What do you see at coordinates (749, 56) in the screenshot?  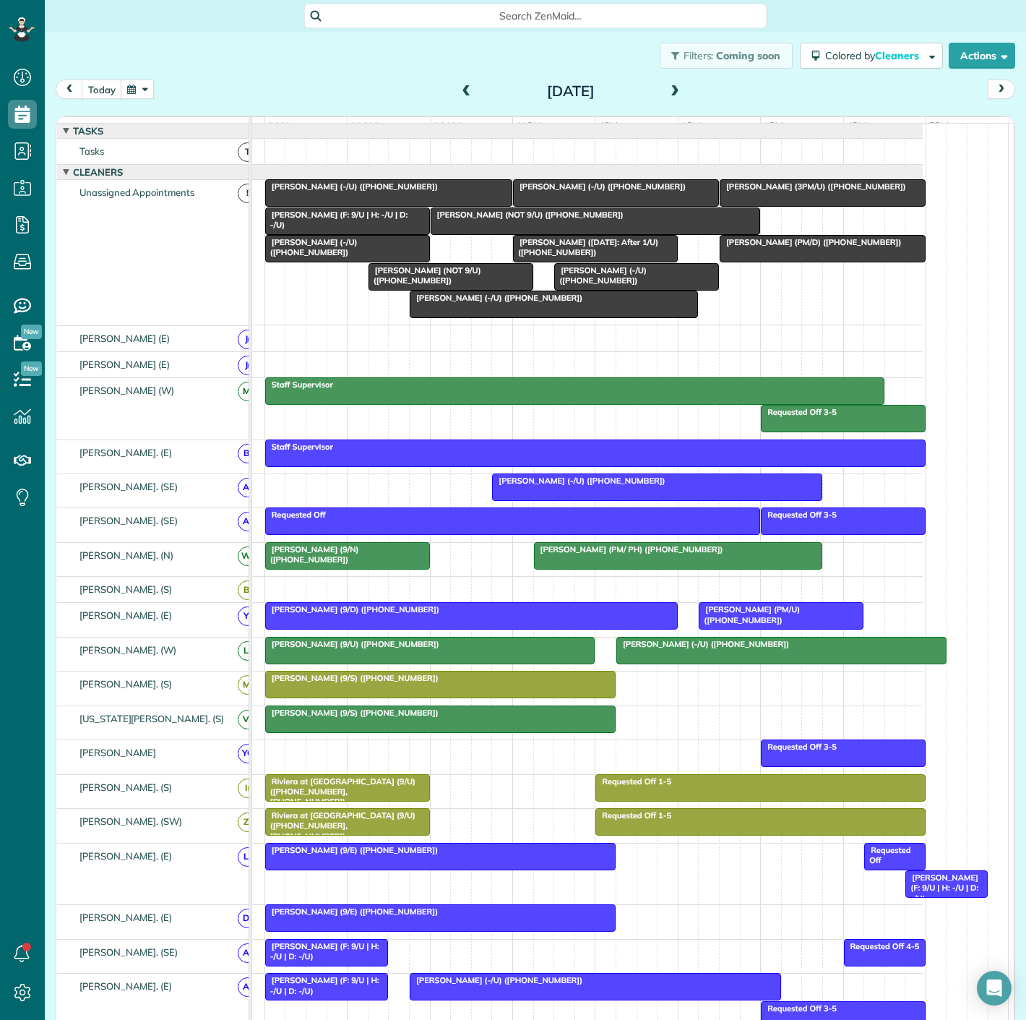 I see `span: Coming soon` at bounding box center [749, 56].